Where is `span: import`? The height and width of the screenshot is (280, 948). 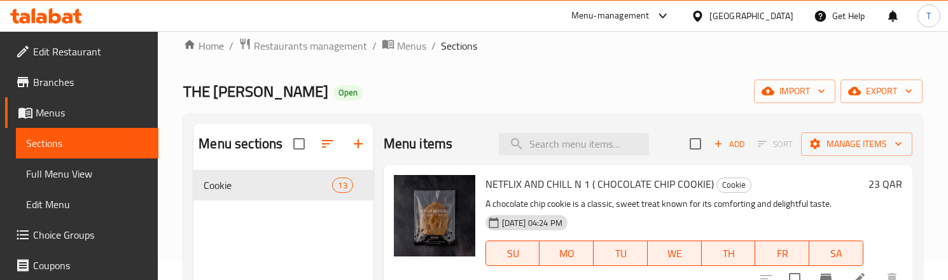 span: import is located at coordinates (794, 91).